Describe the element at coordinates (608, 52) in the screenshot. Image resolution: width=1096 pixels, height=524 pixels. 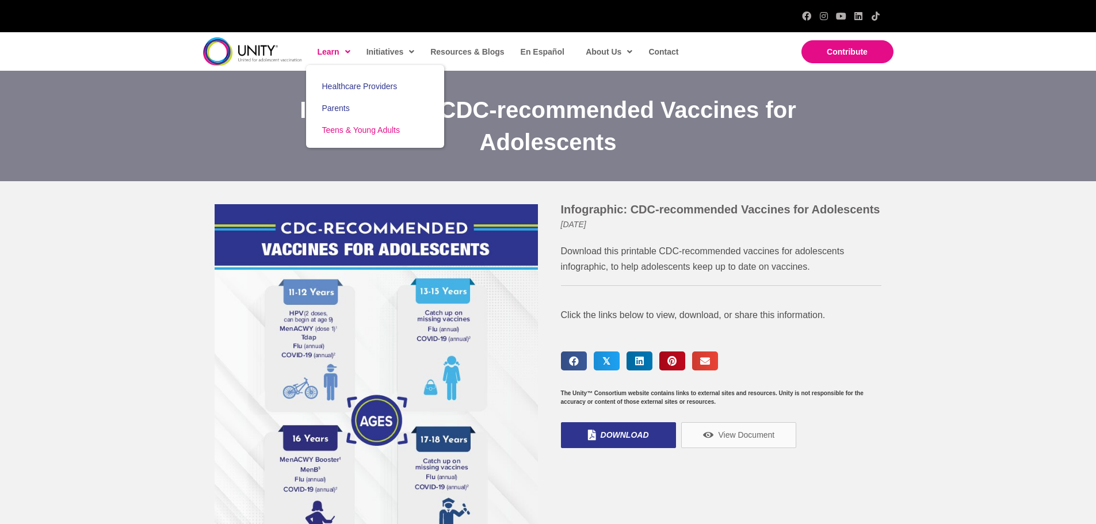
I see `a: About Us` at that location.